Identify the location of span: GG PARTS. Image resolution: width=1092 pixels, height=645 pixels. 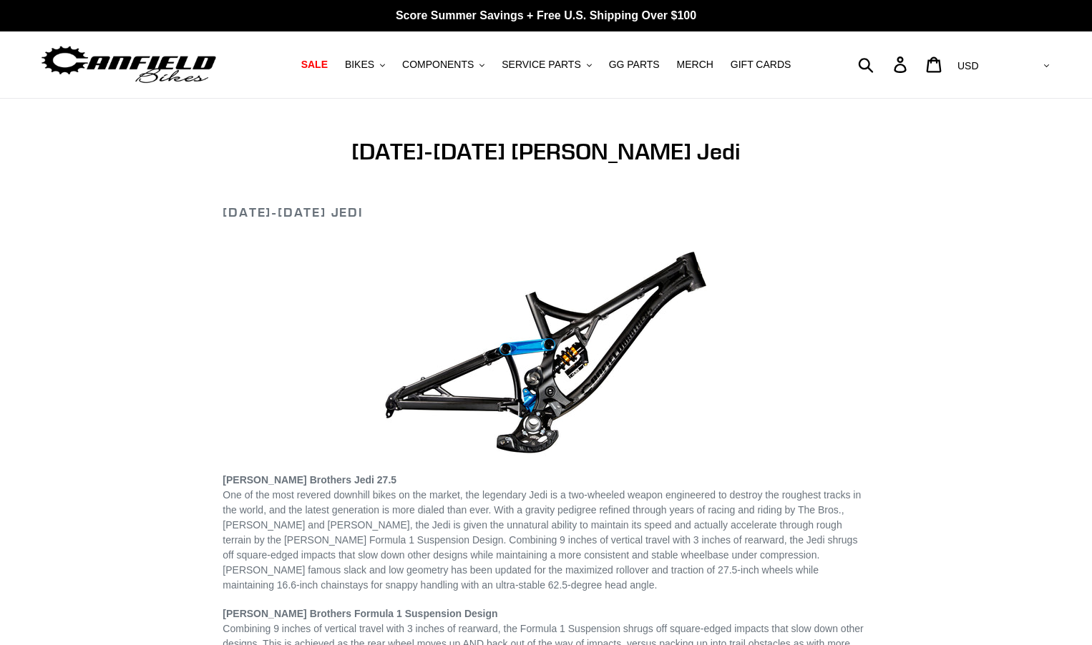
(634, 64).